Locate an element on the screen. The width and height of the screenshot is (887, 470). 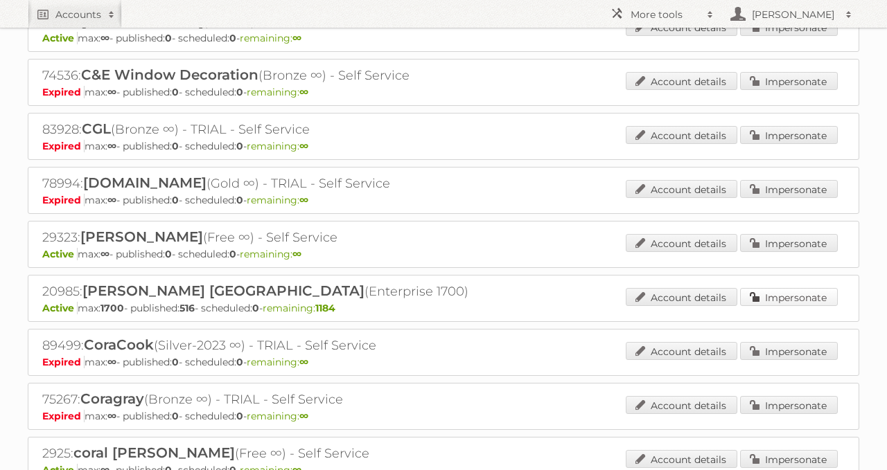
span: CGL is located at coordinates (96, 129).